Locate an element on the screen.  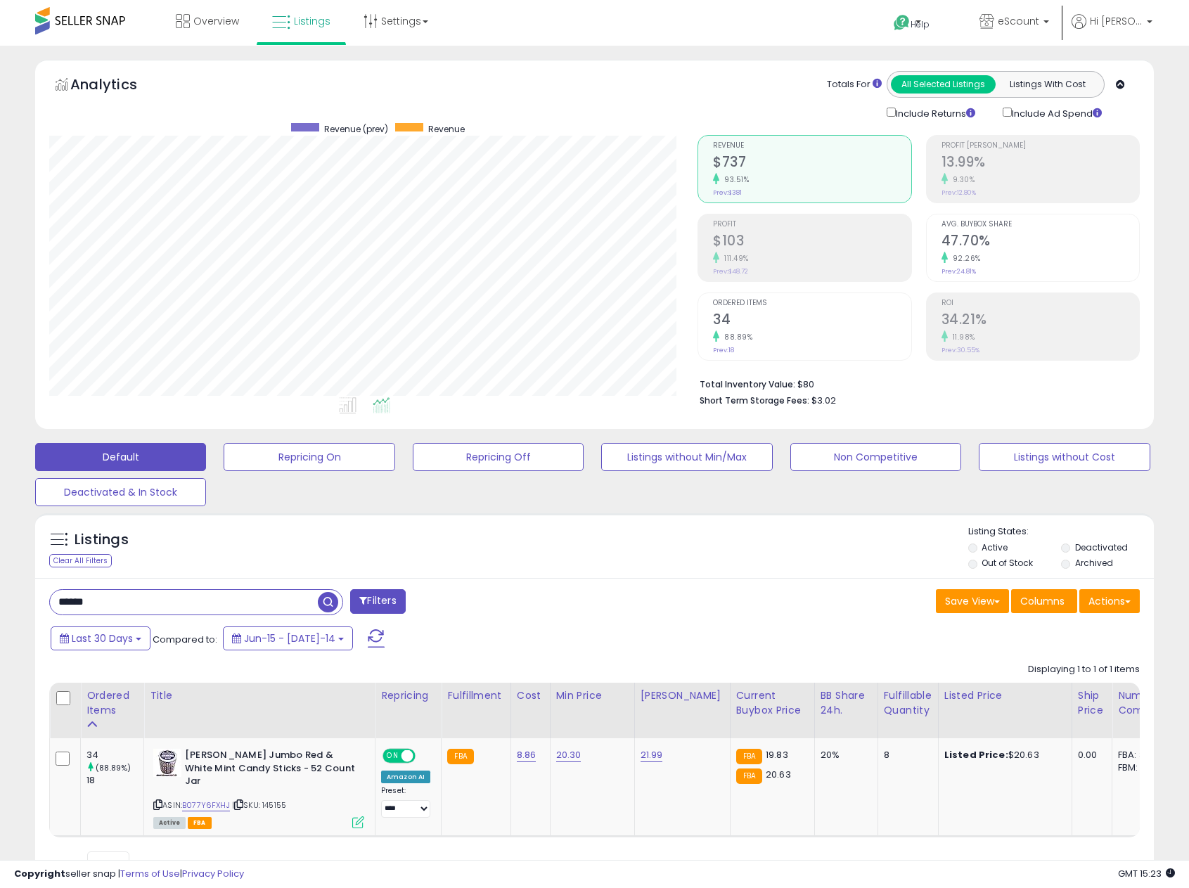
span: | SKU: 145155 is located at coordinates (259, 805).